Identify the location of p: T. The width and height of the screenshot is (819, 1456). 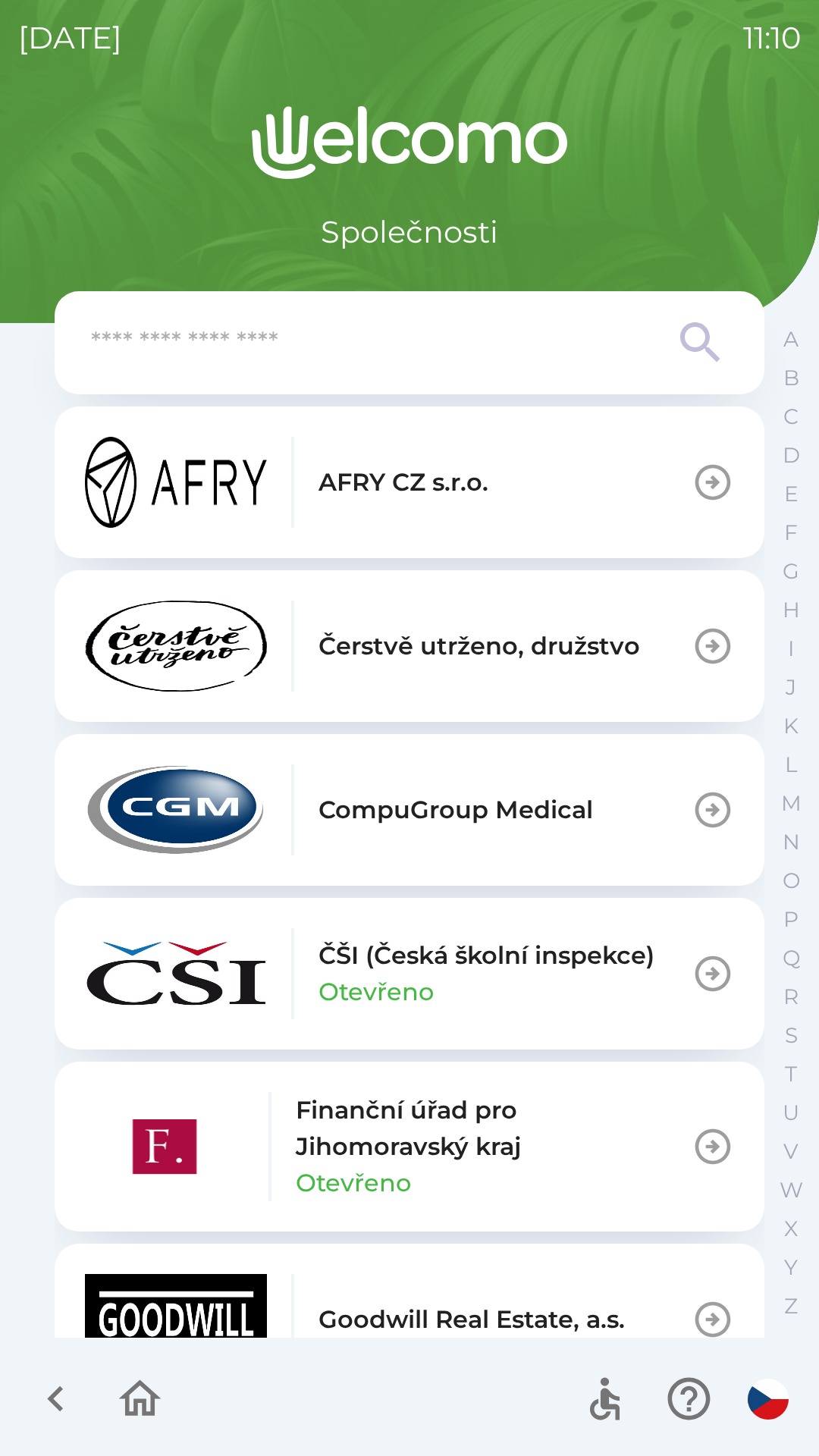
(791, 1074).